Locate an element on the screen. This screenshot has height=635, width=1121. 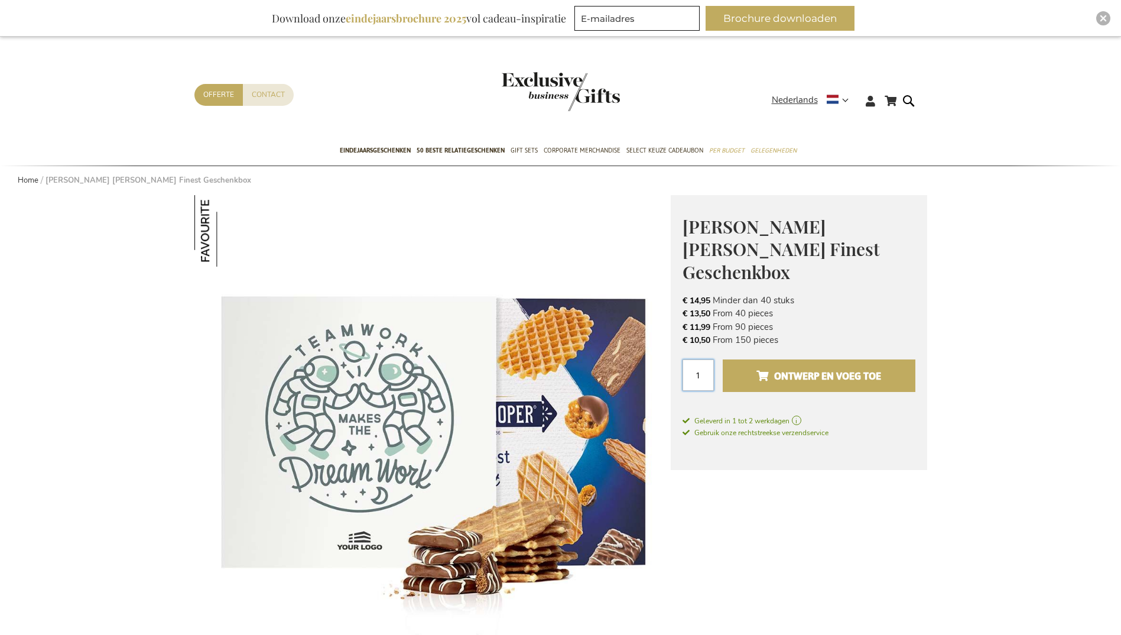
span: € 14,95 is located at coordinates (696, 300).